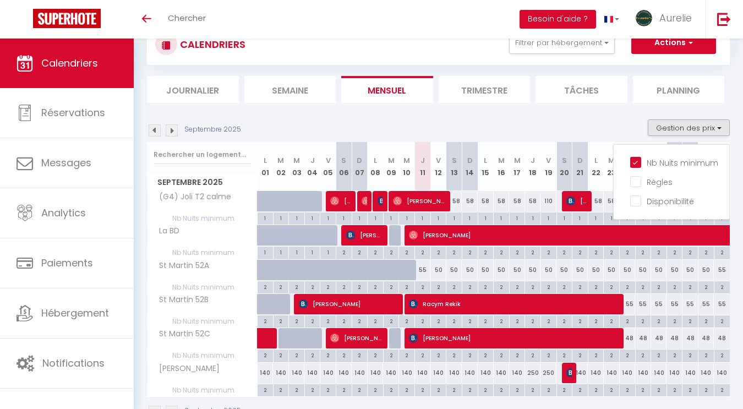 The height and width of the screenshot is (409, 743). Describe the element at coordinates (181, 334) in the screenshot. I see `span: St Martin 52C` at that location.